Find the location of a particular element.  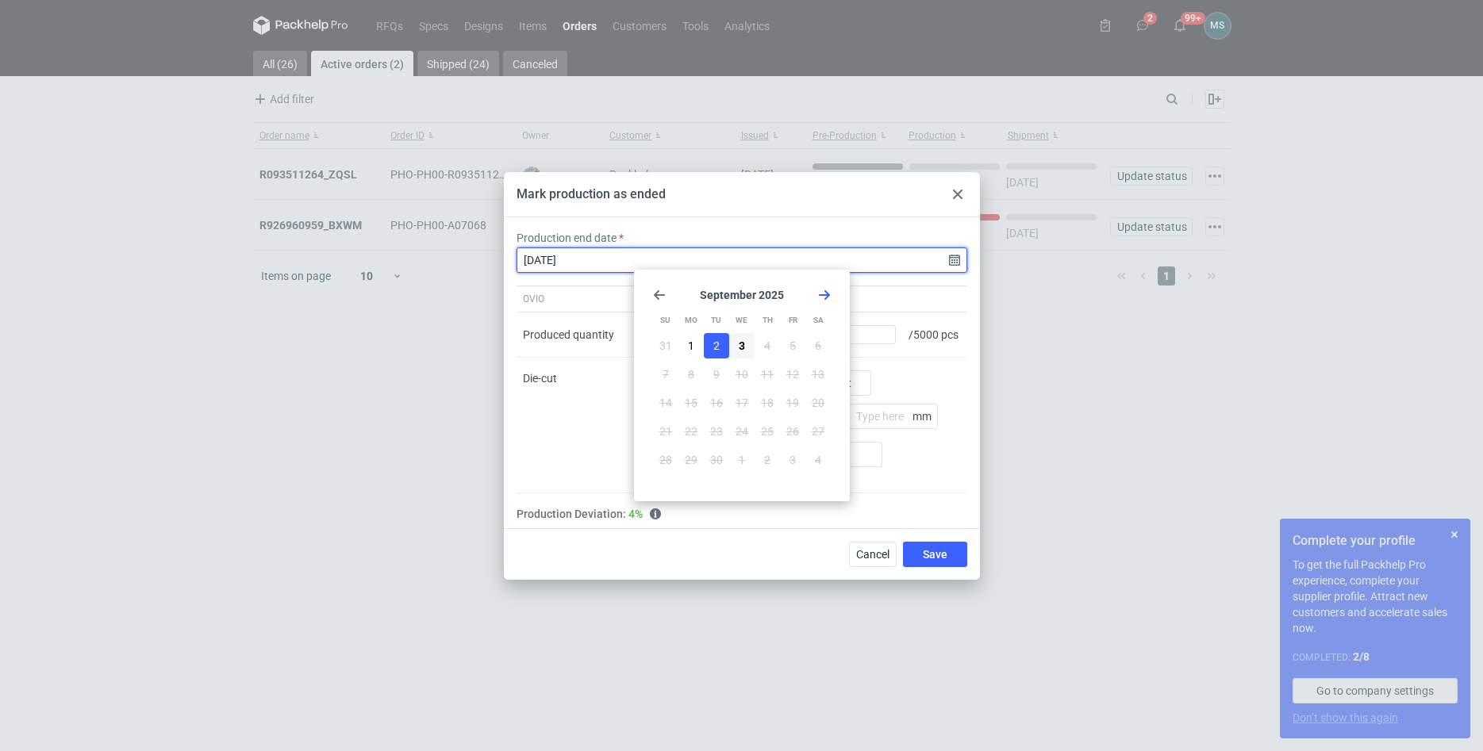

button: Mon Sep 29 2025 is located at coordinates (691, 460).